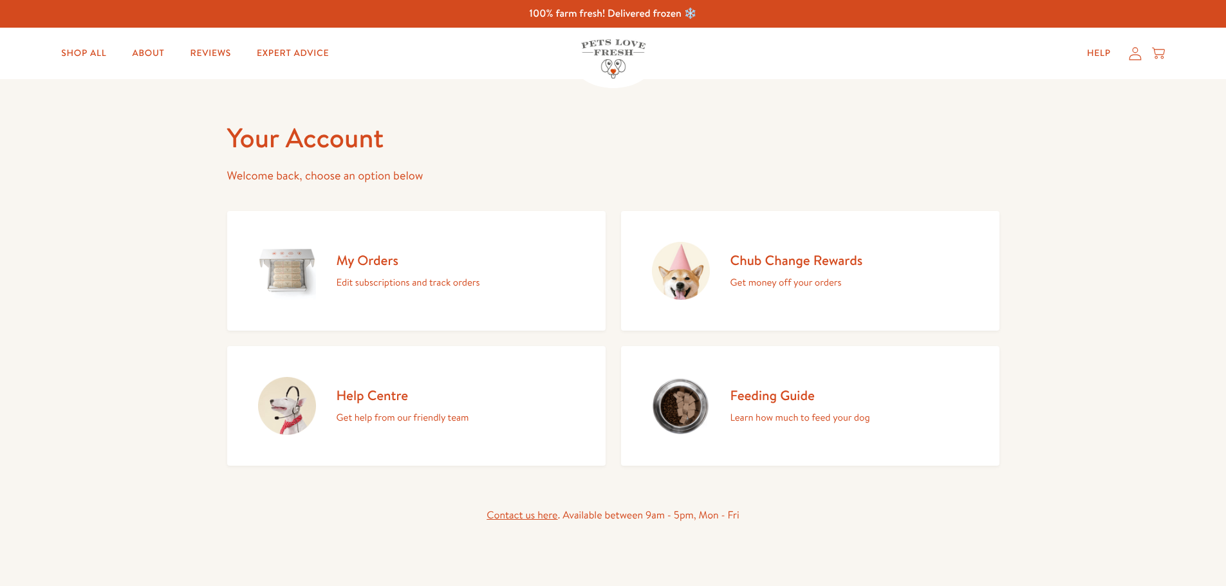 The height and width of the screenshot is (586, 1226). Describe the element at coordinates (800, 418) in the screenshot. I see `p: Learn how much to feed your dog` at that location.